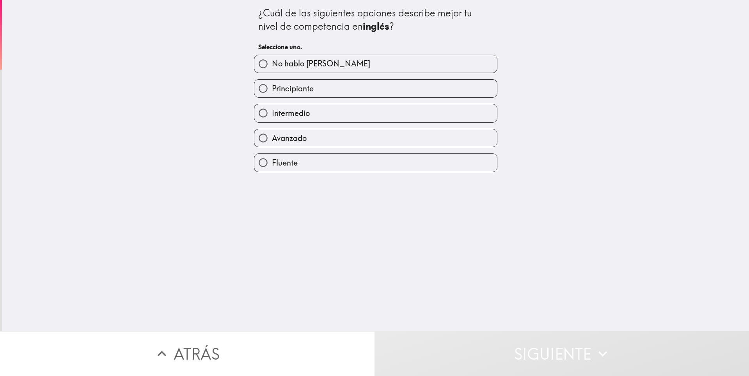 This screenshot has height=376, width=749. Describe the element at coordinates (376, 88) in the screenshot. I see `button: Principiante` at that location.